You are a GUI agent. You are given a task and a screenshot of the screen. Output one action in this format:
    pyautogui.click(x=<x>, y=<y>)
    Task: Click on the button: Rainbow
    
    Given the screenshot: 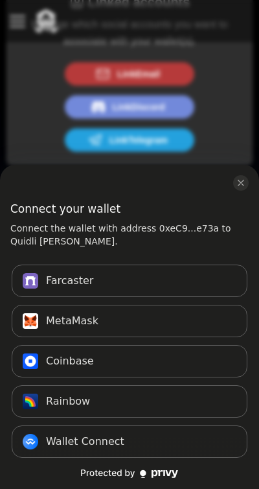 What is the action you would take?
    pyautogui.click(x=130, y=401)
    